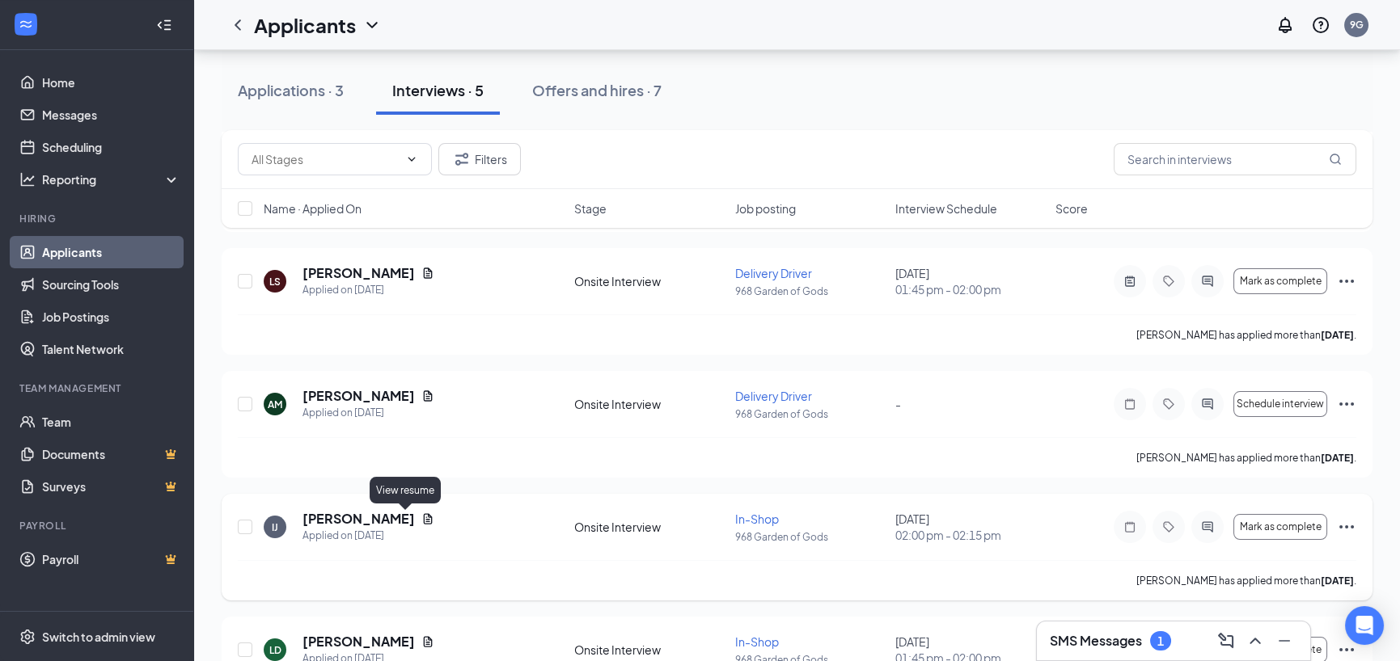 The image size is (1400, 661). Describe the element at coordinates (27, 180) in the screenshot. I see `svg: Analysis` at that location.